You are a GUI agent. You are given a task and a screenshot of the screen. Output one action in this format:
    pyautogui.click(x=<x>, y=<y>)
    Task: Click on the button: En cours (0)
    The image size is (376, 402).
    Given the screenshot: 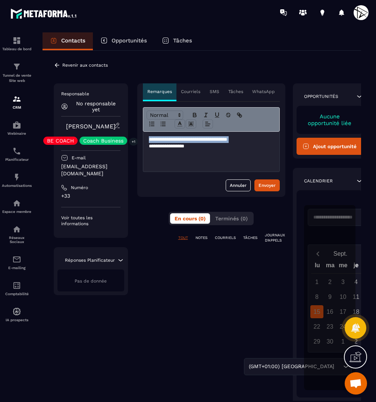 What is the action you would take?
    pyautogui.click(x=190, y=219)
    